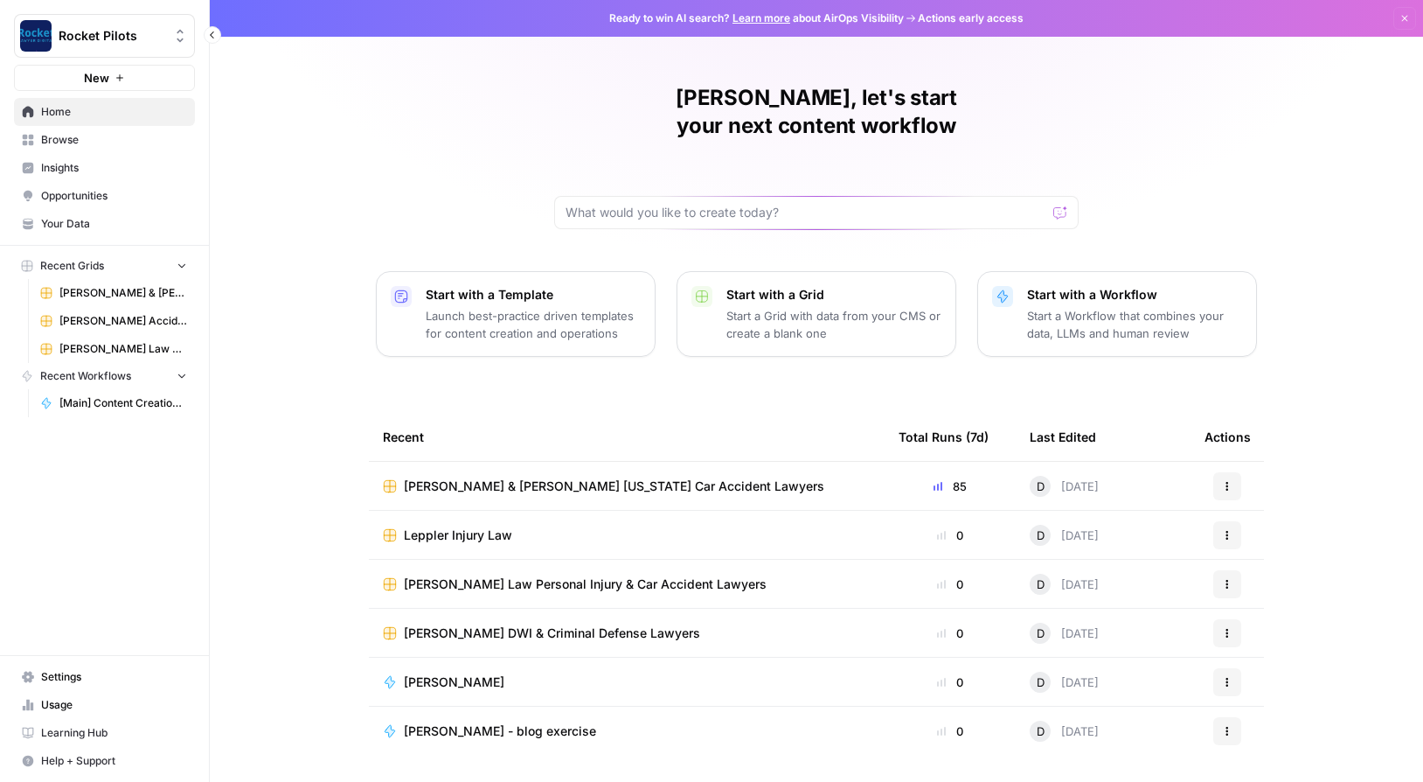 Image resolution: width=1423 pixels, height=782 pixels. Describe the element at coordinates (104, 112) in the screenshot. I see `a: Home` at that location.